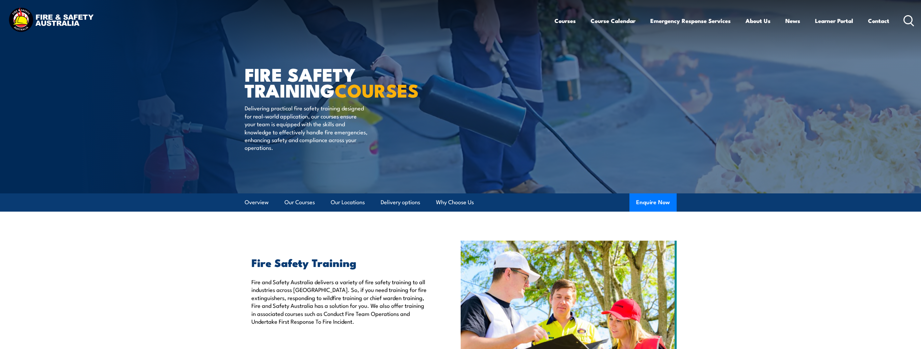 The width and height of the screenshot is (921, 349). What do you see at coordinates (455, 202) in the screenshot?
I see `a: Why Choose Us` at bounding box center [455, 202].